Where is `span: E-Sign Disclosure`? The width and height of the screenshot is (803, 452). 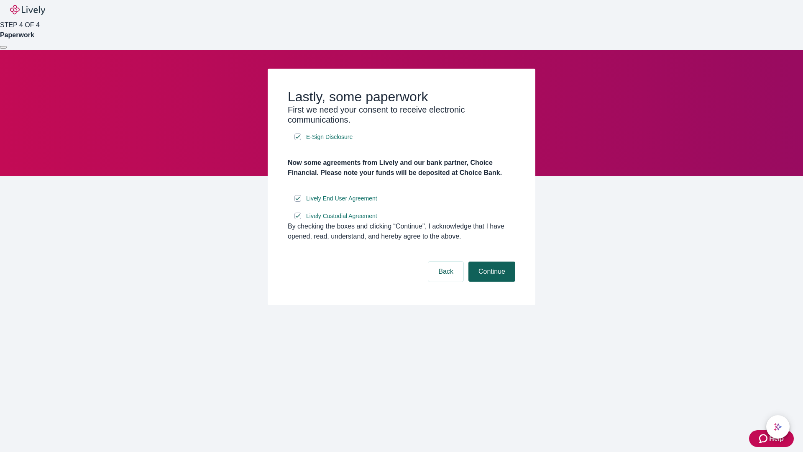 span: E-Sign Disclosure is located at coordinates (329, 137).